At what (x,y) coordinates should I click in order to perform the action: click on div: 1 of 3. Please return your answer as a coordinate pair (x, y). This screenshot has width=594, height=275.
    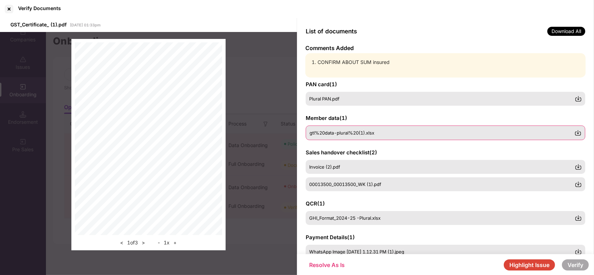
    Looking at the image, I should click on (132, 243).